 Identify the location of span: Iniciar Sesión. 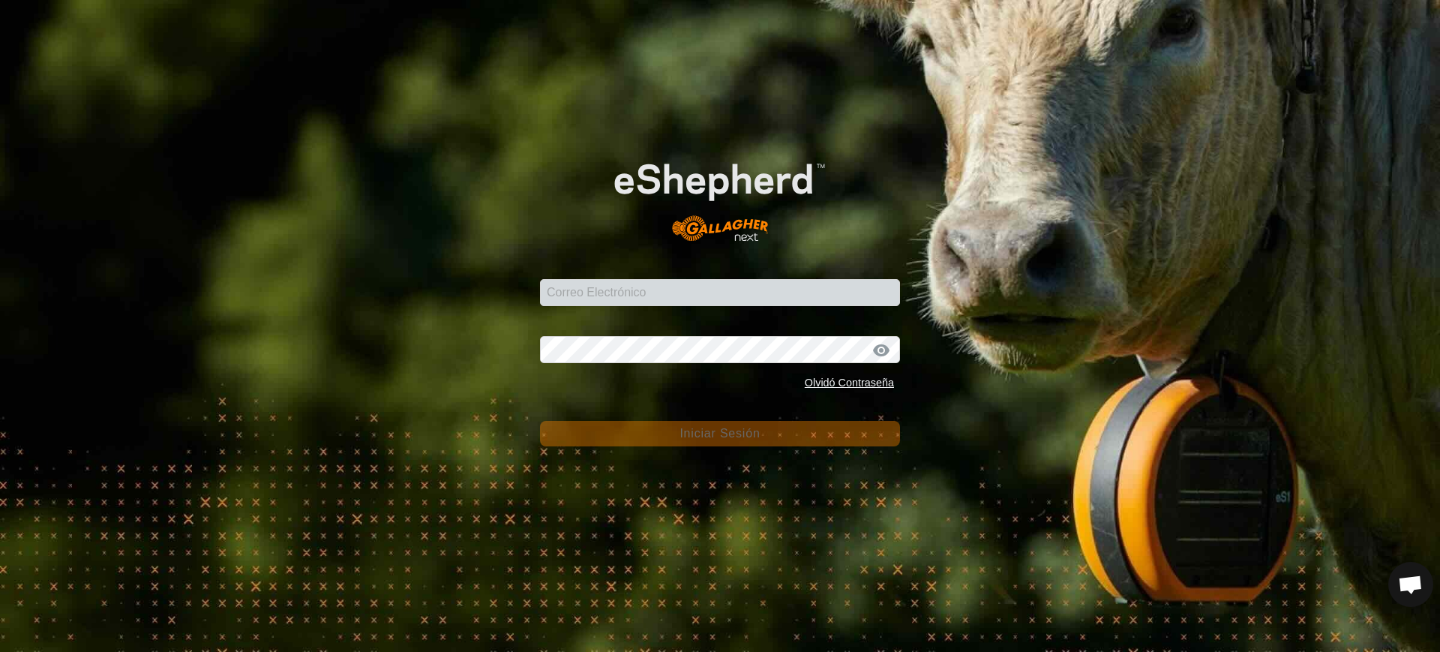
(719, 433).